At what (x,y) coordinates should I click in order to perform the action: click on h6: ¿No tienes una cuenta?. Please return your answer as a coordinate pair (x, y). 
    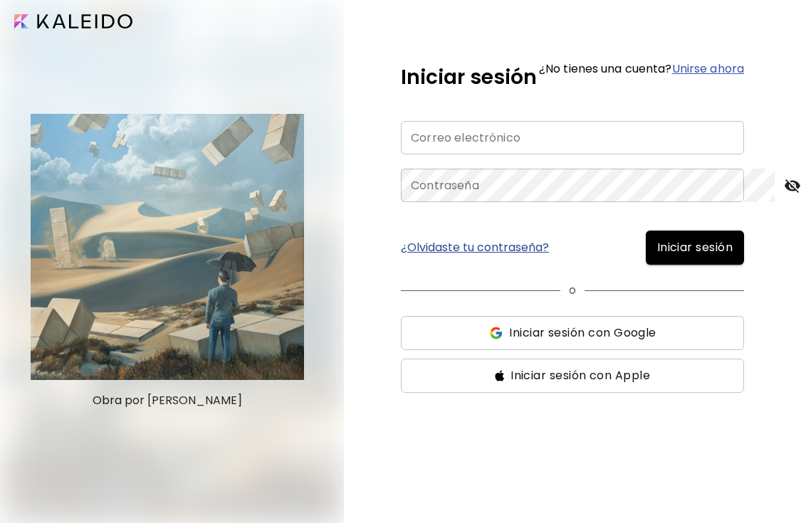
    Looking at the image, I should click on (641, 69).